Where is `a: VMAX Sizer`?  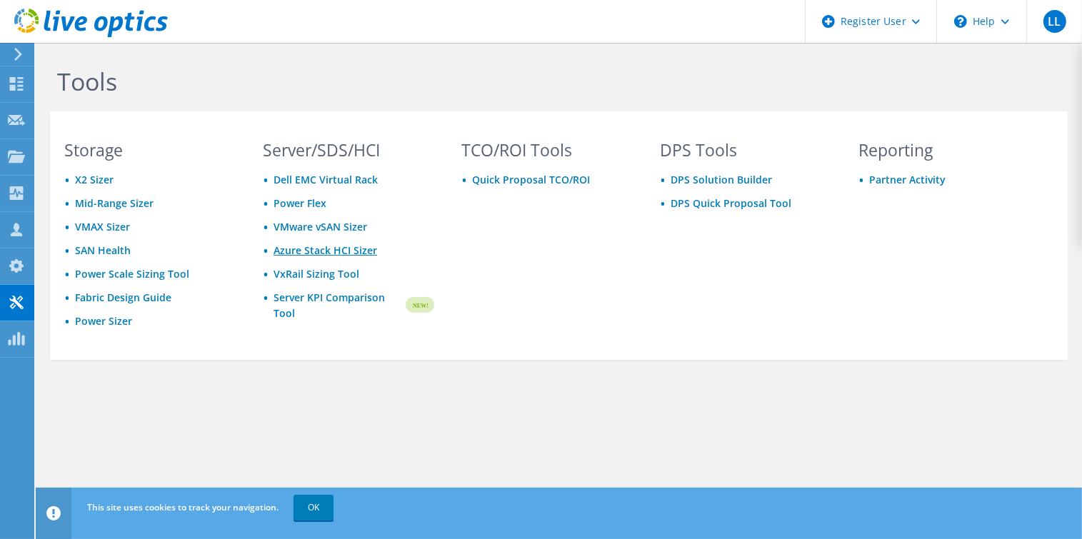 a: VMAX Sizer is located at coordinates (102, 226).